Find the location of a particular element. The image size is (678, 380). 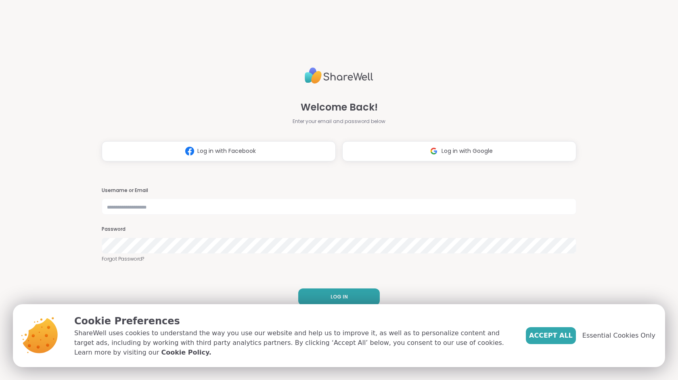

button: LOG IN is located at coordinates (339, 297).